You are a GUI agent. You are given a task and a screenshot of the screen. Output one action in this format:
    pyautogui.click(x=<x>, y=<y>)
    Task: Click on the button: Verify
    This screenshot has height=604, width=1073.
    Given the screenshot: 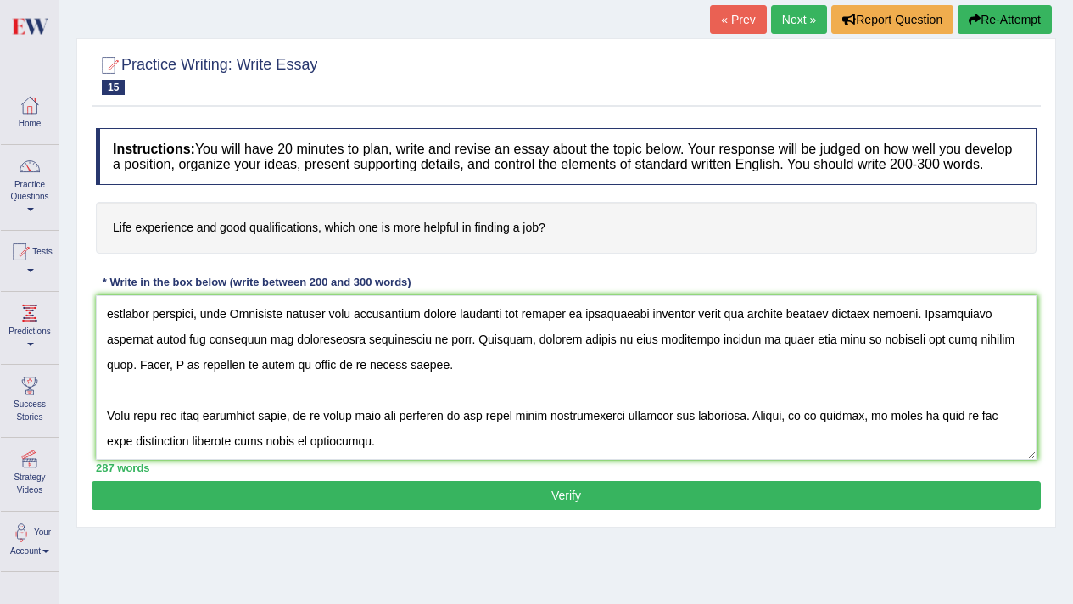 What is the action you would take?
    pyautogui.click(x=566, y=496)
    